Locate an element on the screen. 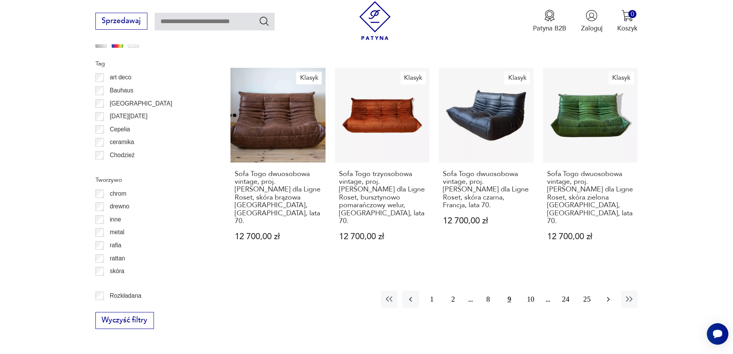  p: rafia is located at coordinates (115, 245).